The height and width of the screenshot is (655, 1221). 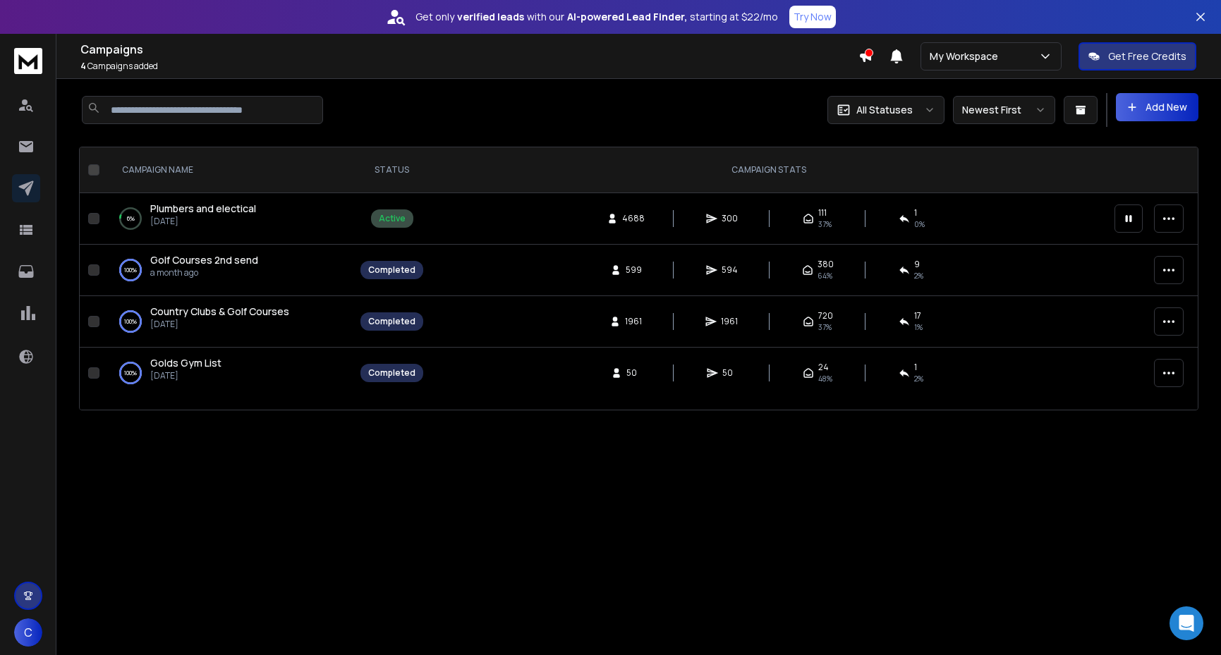 I want to click on span: 64 %, so click(x=824, y=276).